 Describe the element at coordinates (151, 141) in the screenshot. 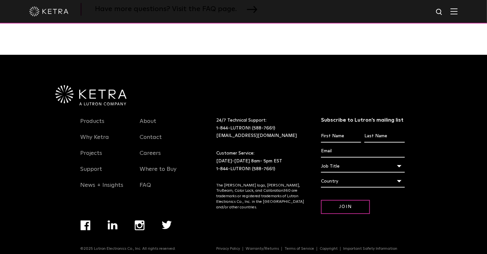

I see `a: Contact` at that location.